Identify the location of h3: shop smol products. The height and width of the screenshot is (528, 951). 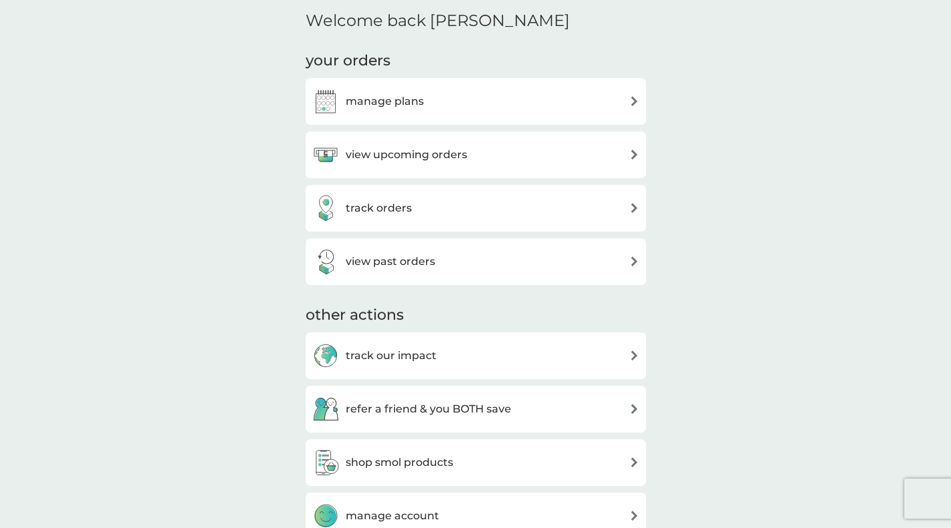
(399, 462).